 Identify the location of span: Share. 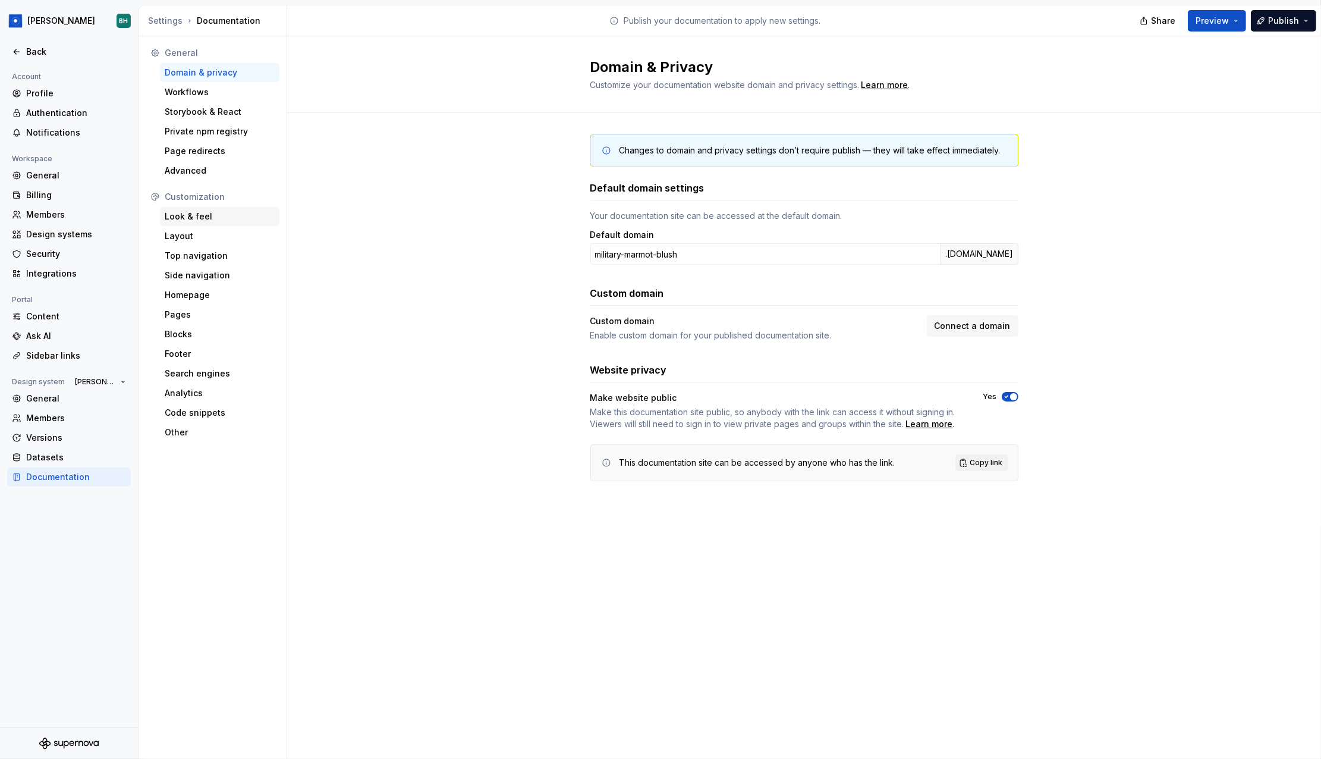
(1163, 21).